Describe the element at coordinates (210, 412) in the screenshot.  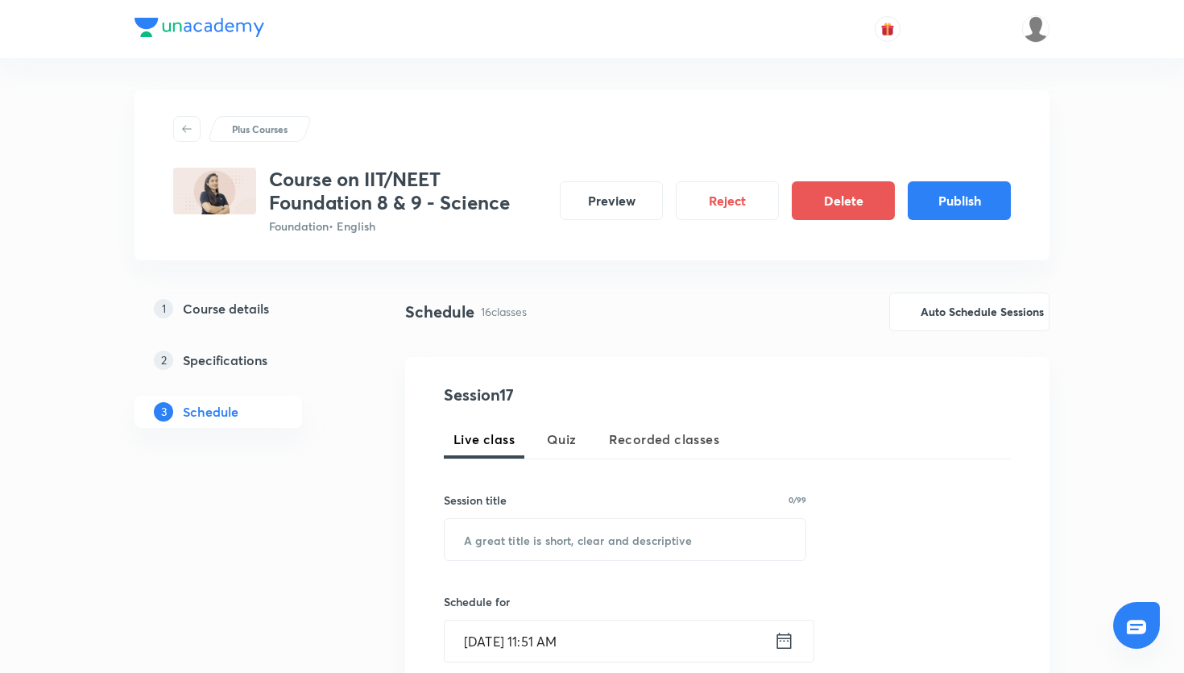
I see `h5: Schedule` at that location.